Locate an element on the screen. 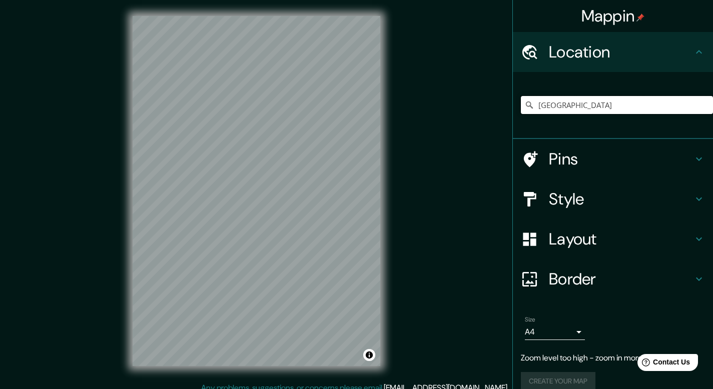  h4: Pins is located at coordinates (621, 159).